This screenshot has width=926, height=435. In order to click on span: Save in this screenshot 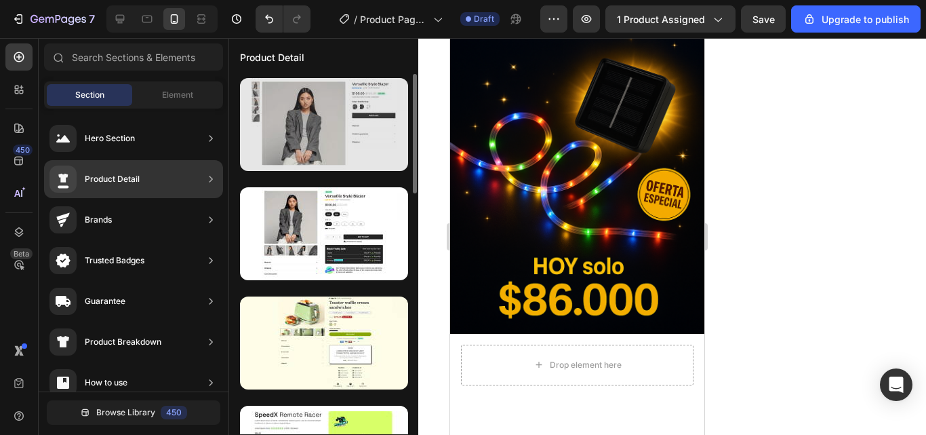, I will do `click(763, 19)`.